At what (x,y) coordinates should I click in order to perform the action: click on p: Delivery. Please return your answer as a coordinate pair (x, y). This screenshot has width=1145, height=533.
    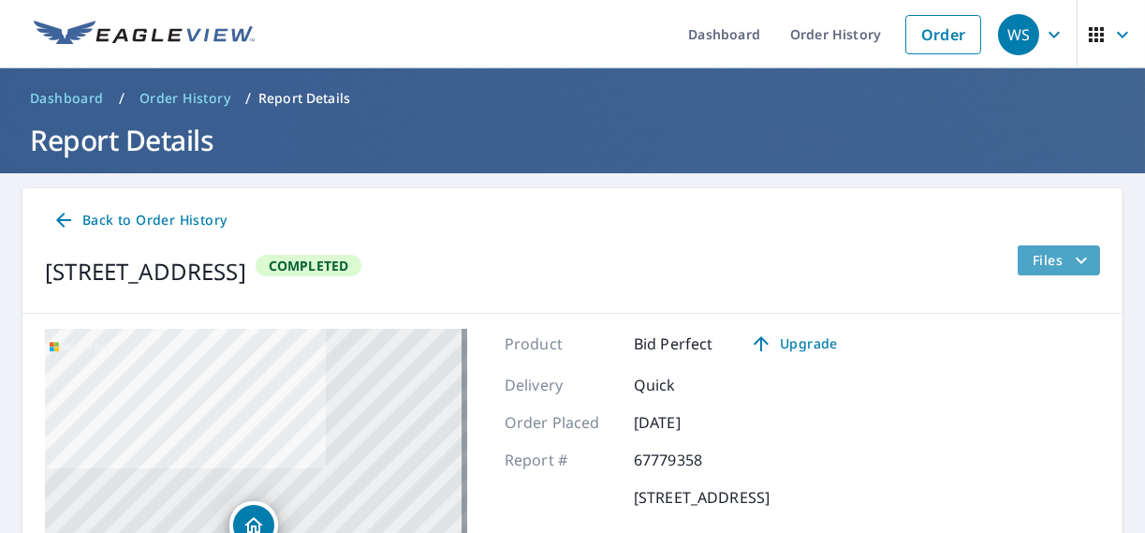
    Looking at the image, I should click on (561, 385).